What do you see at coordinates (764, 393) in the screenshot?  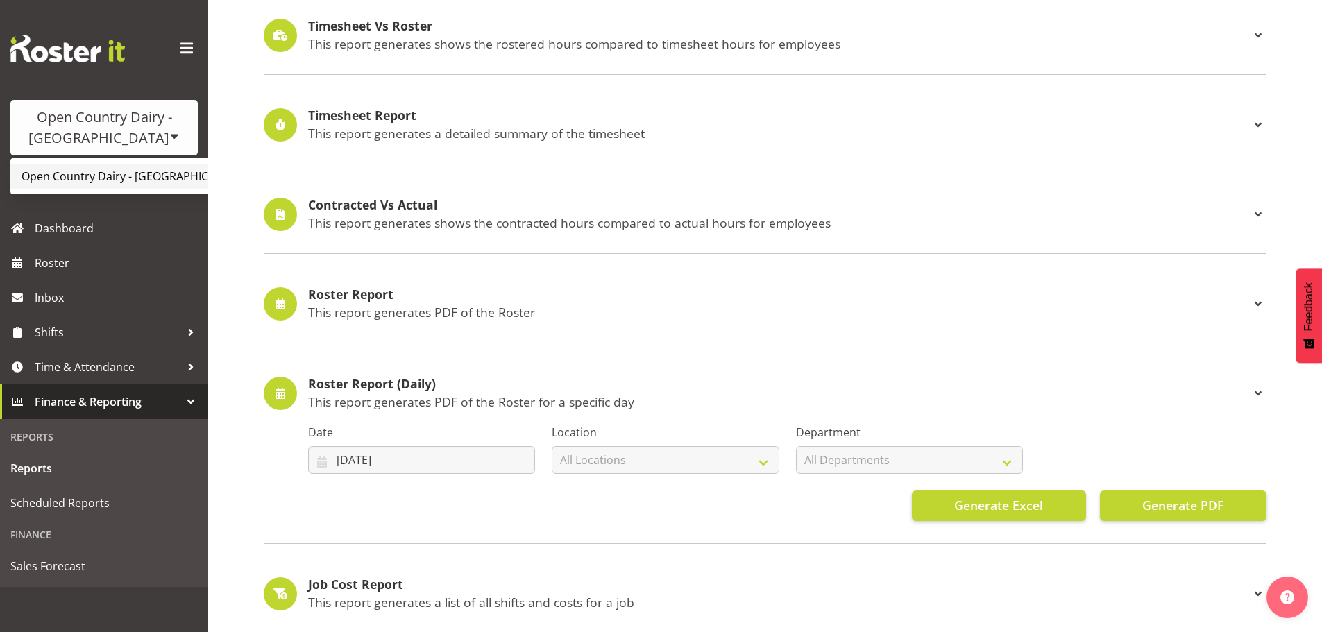 I see `div: Roster Report (Daily) This report generates PDF of the Roster for a specific day` at bounding box center [764, 393].